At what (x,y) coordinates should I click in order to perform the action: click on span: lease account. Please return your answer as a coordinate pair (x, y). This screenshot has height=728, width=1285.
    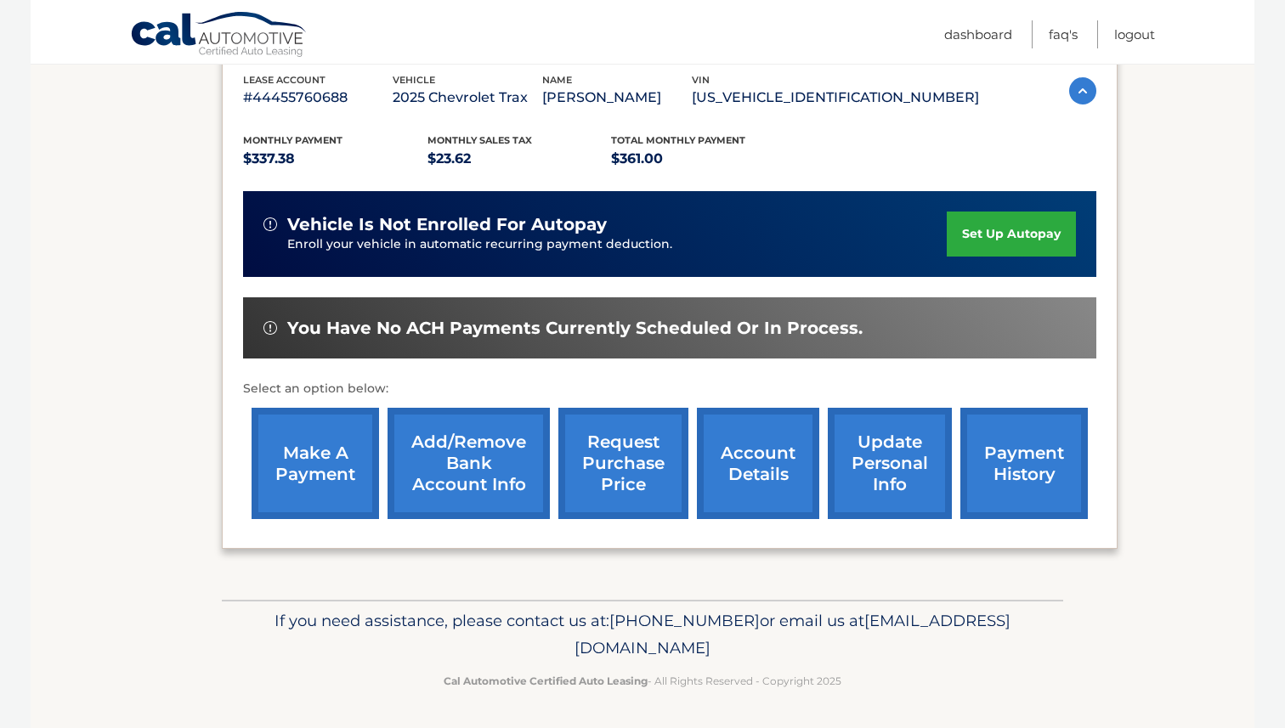
    Looking at the image, I should click on (284, 80).